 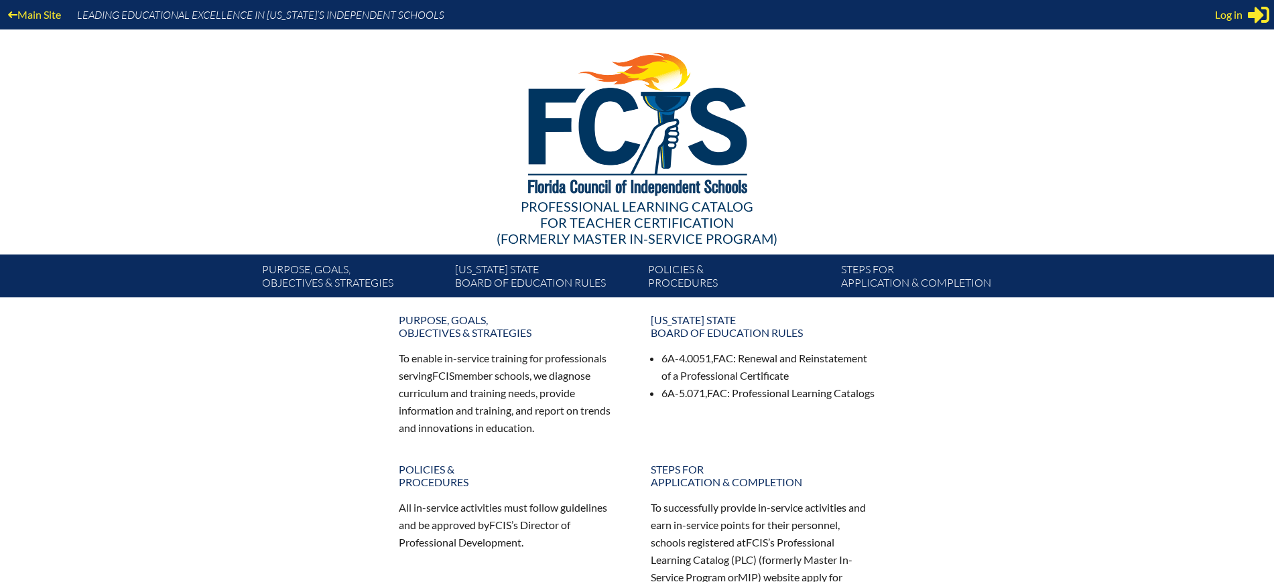 I want to click on img: FCISlogo221.eps, so click(x=637, y=121).